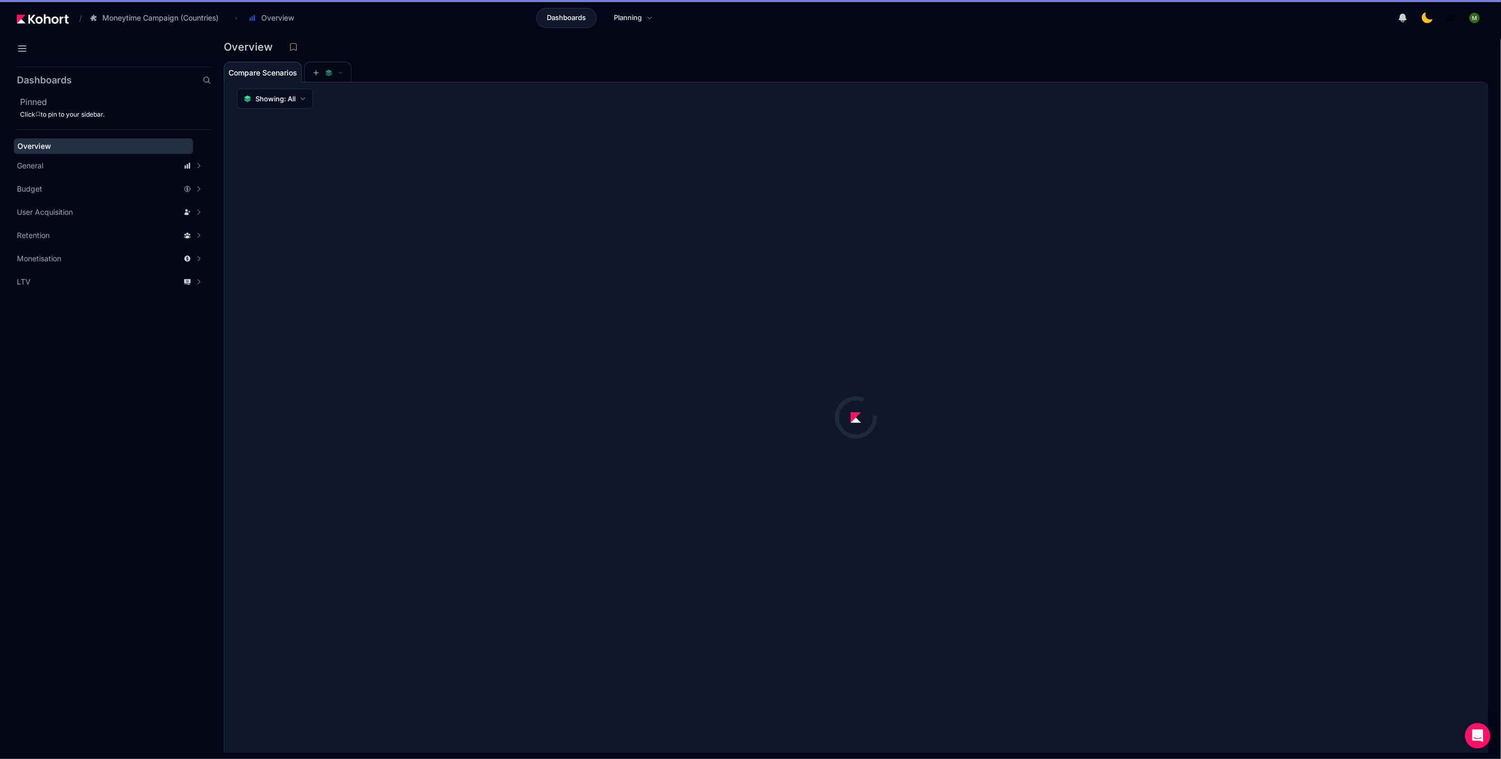  Describe the element at coordinates (633, 18) in the screenshot. I see `a: Planning` at that location.